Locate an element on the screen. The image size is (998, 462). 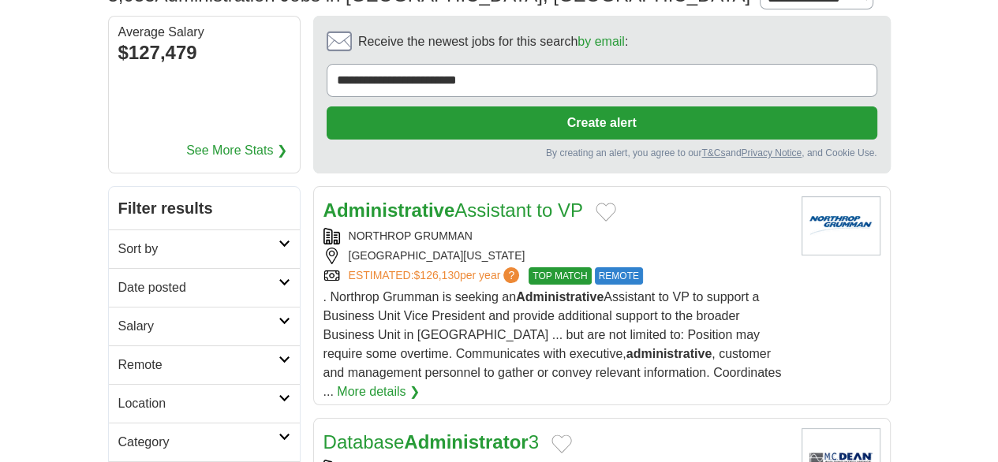
a: Salary is located at coordinates (204, 326).